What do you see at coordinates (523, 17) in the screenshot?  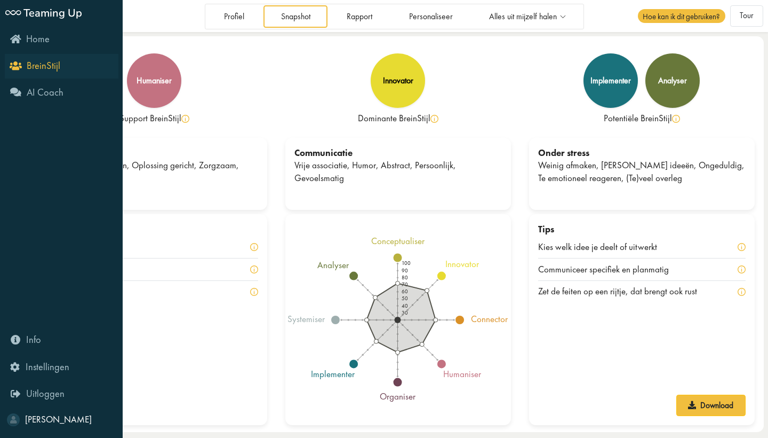 I see `span: Alles uit mijzelf halen` at bounding box center [523, 17].